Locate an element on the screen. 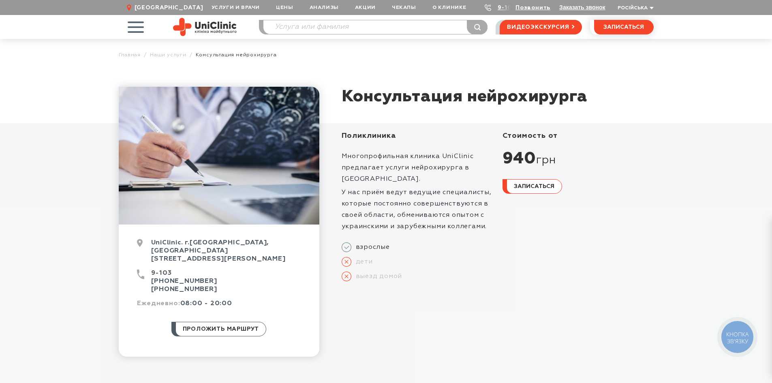  img: Site is located at coordinates (205, 27).